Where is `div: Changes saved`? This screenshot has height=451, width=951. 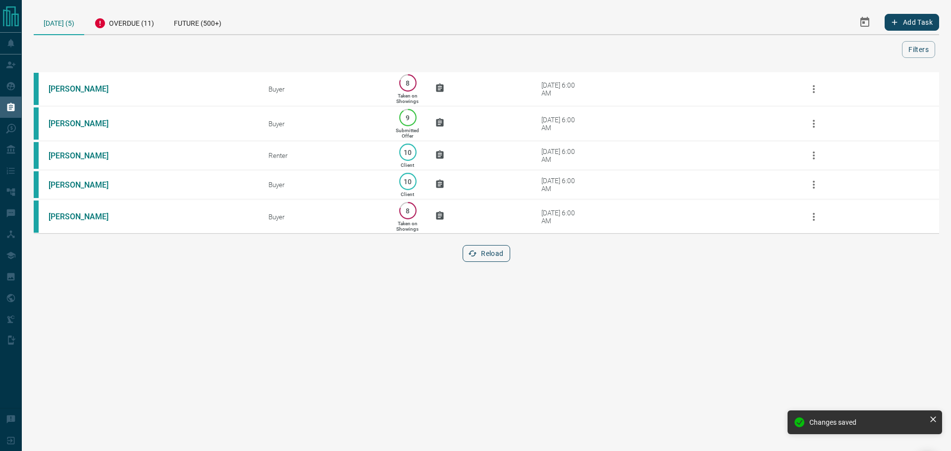
div: Changes saved is located at coordinates (867, 422).